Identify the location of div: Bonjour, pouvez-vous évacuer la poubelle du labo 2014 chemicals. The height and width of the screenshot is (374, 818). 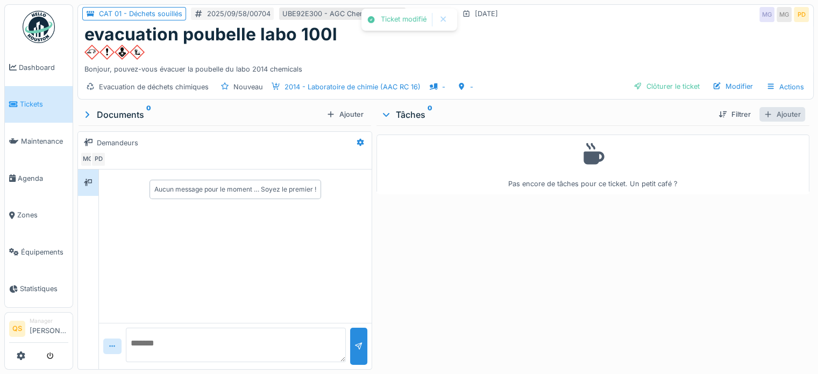
(445, 67).